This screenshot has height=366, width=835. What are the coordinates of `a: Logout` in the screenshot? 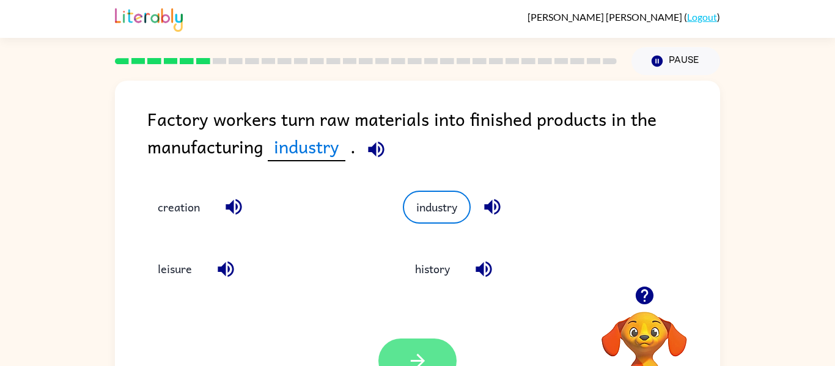 It's located at (702, 17).